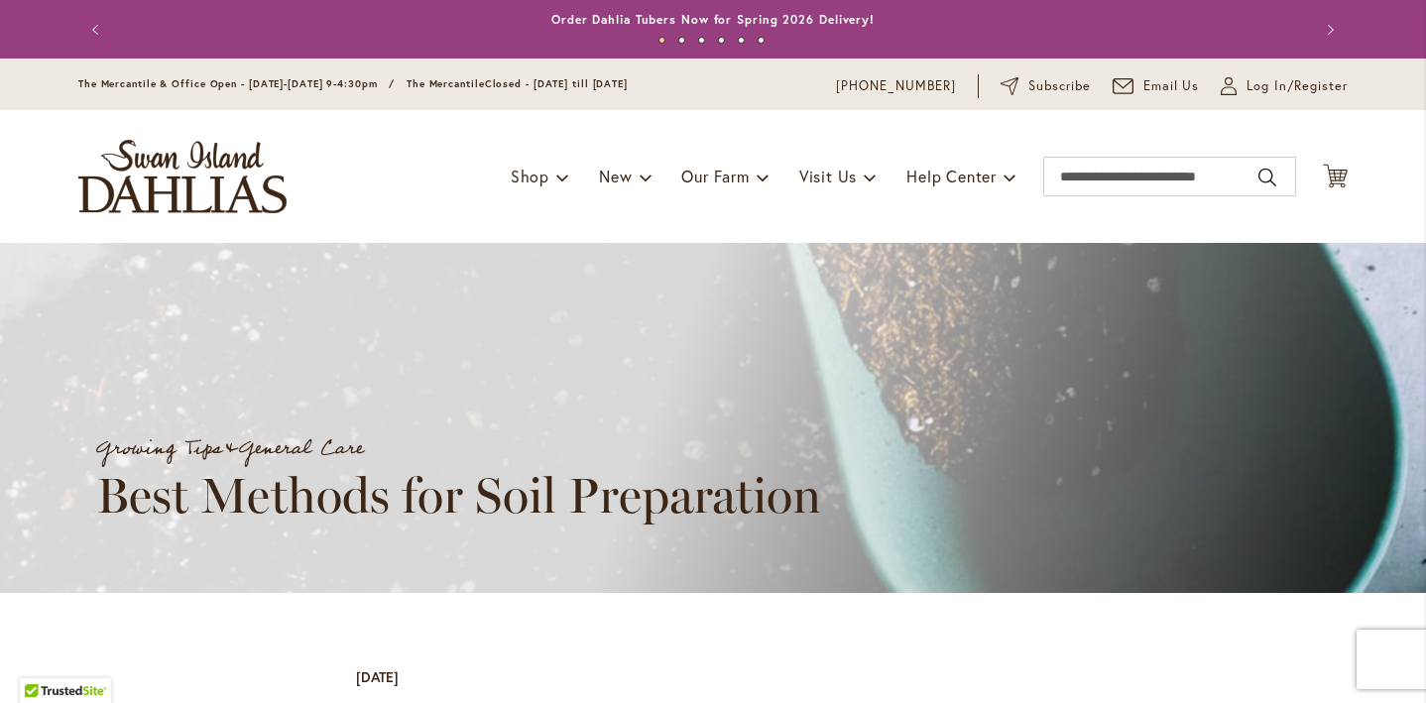 This screenshot has height=703, width=1426. What do you see at coordinates (741, 40) in the screenshot?
I see `button: 5 of 6` at bounding box center [741, 40].